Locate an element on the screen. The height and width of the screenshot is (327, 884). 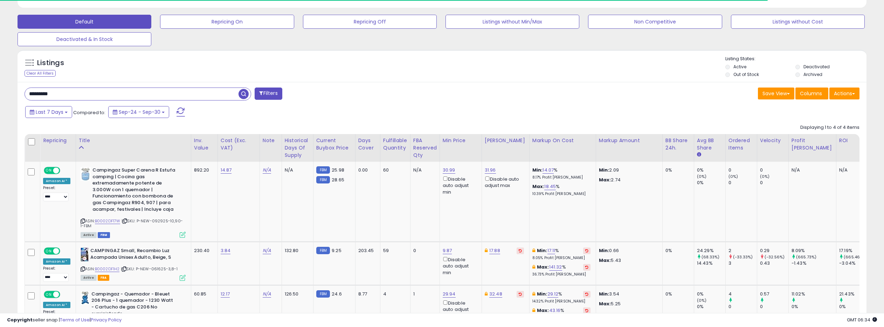
a: 17.11 is located at coordinates (551, 251).